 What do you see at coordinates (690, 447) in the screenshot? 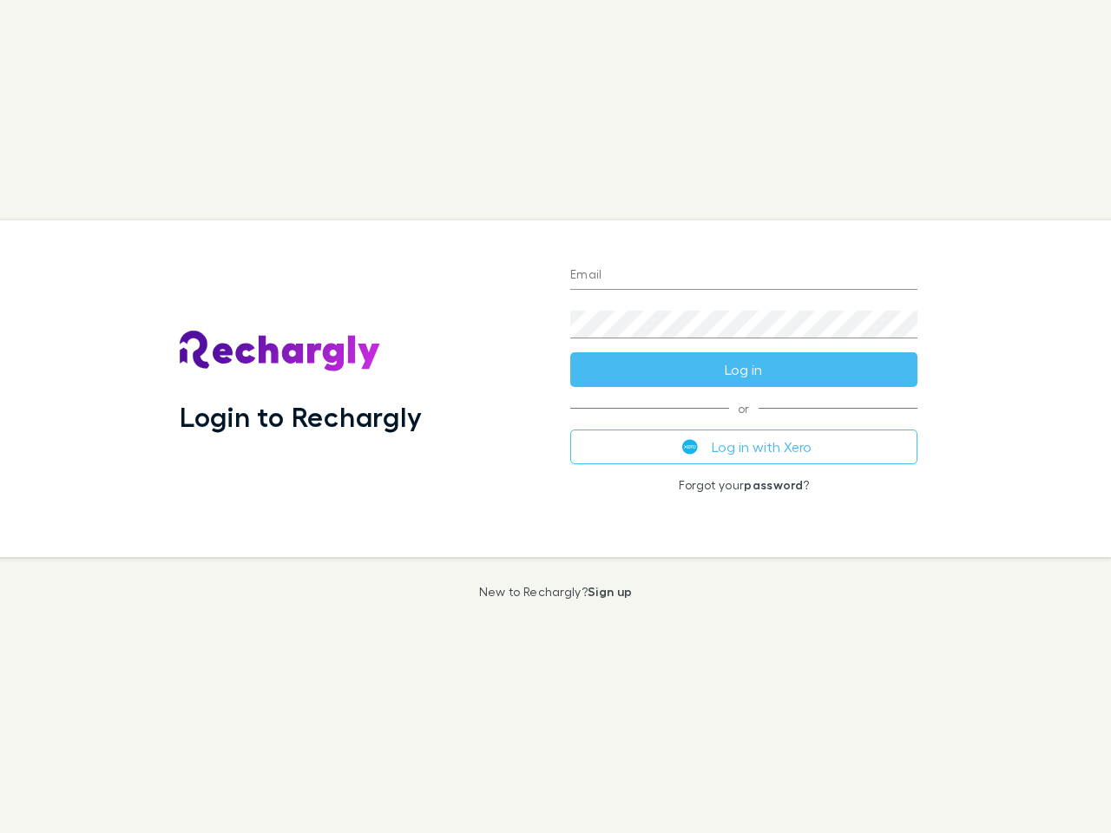
I see `img: Xero's logo` at bounding box center [690, 447].